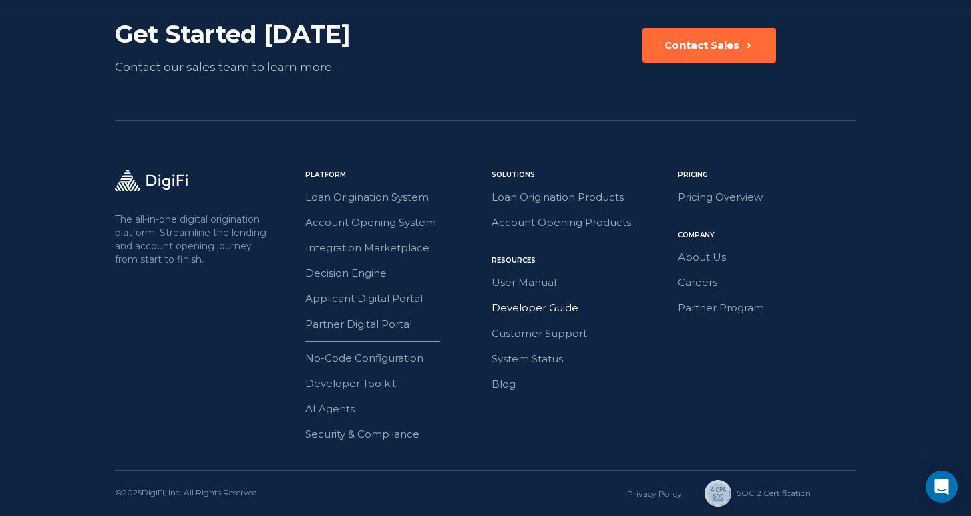  I want to click on a: Developer Toolkit, so click(394, 383).